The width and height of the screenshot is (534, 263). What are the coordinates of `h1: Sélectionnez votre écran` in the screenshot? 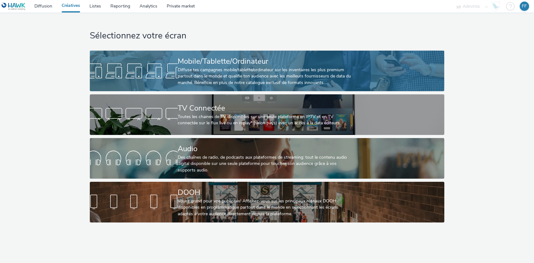 It's located at (267, 36).